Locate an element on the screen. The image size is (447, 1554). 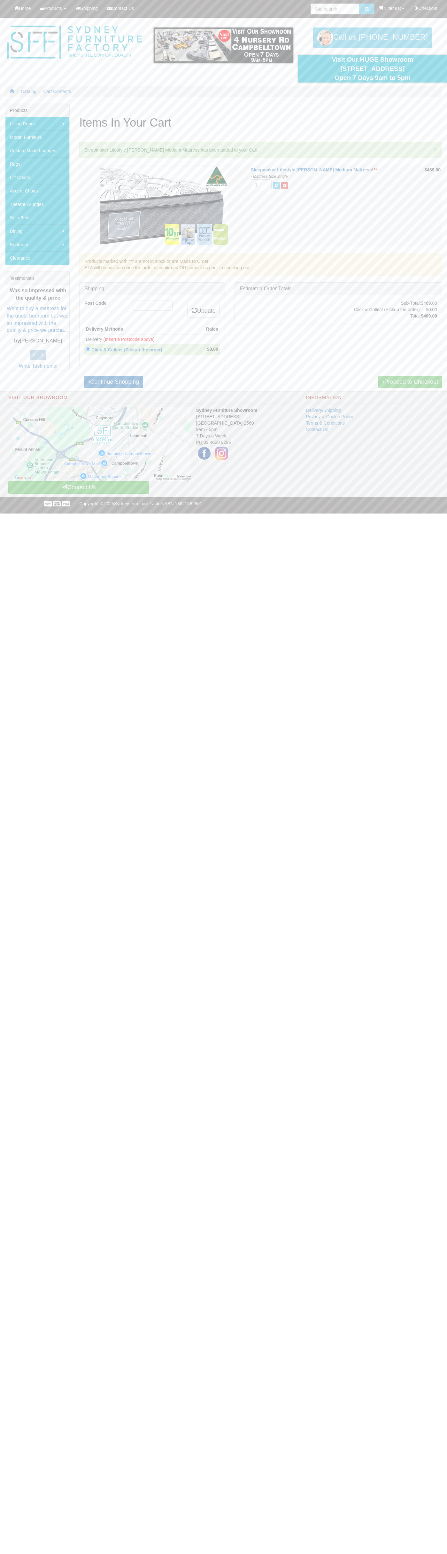
a: Living Room is located at coordinates (37, 124).